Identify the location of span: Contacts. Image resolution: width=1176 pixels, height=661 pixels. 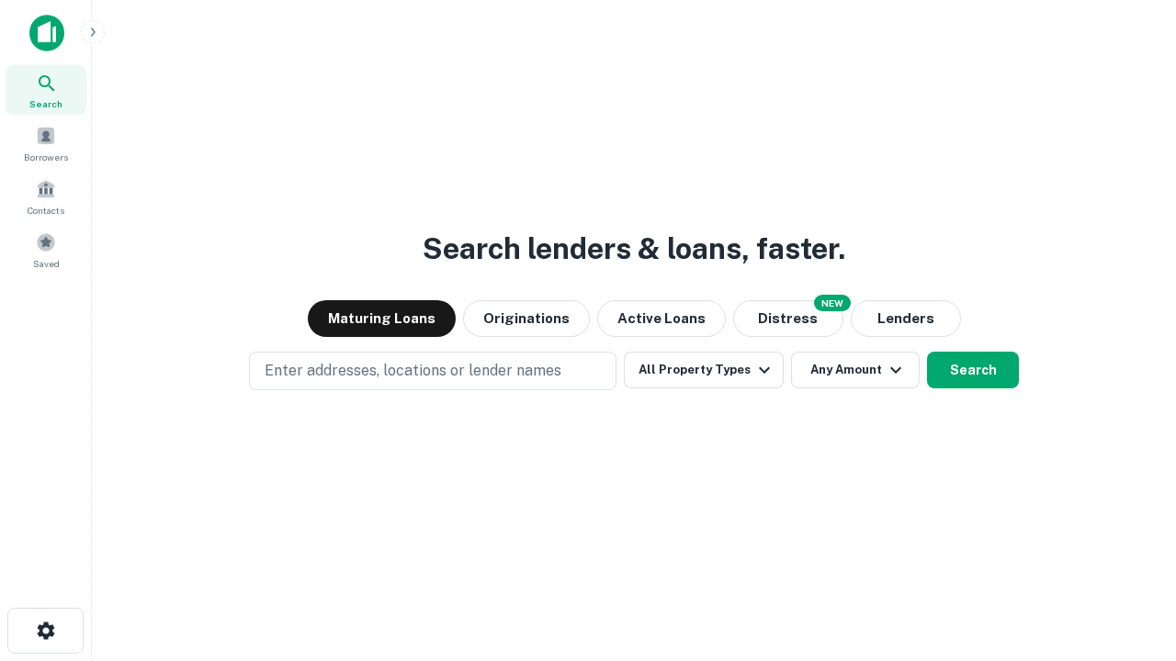
(46, 210).